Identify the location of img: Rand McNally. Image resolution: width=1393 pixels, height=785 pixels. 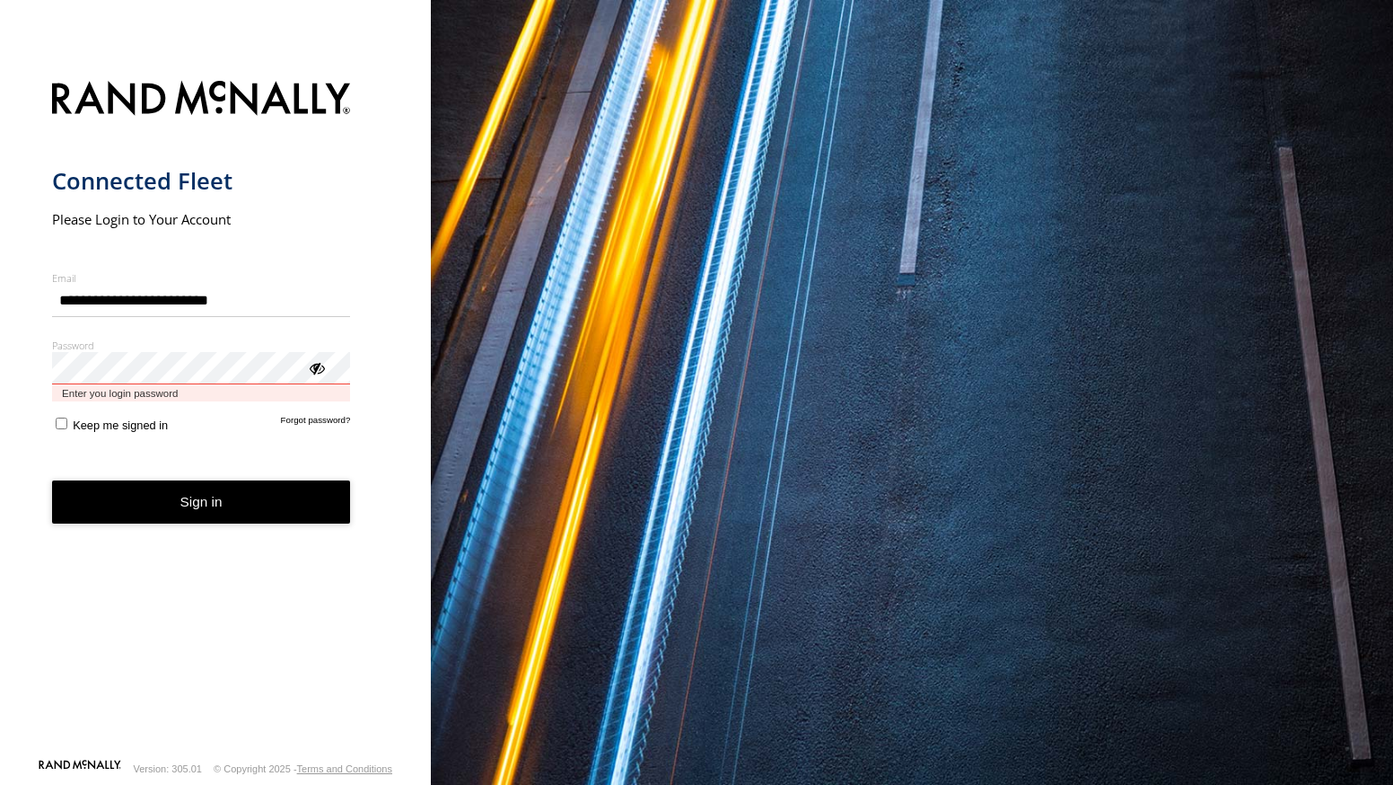
(201, 100).